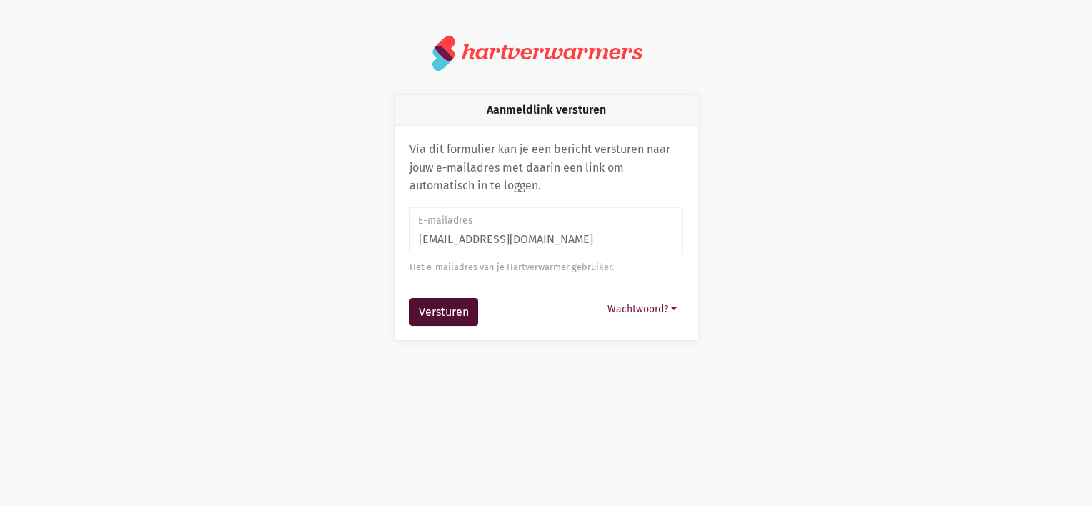  What do you see at coordinates (546, 53) in the screenshot?
I see `a: hartverwarmers` at bounding box center [546, 53].